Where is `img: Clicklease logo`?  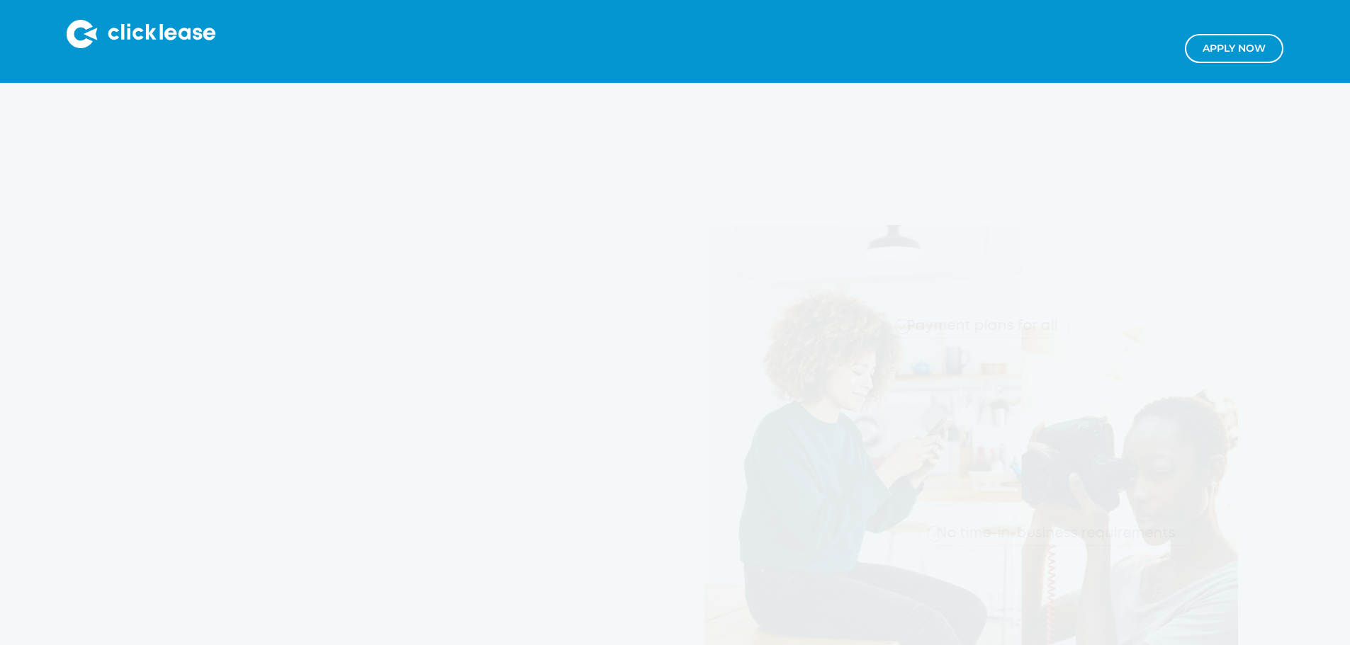 img: Clicklease logo is located at coordinates (141, 34).